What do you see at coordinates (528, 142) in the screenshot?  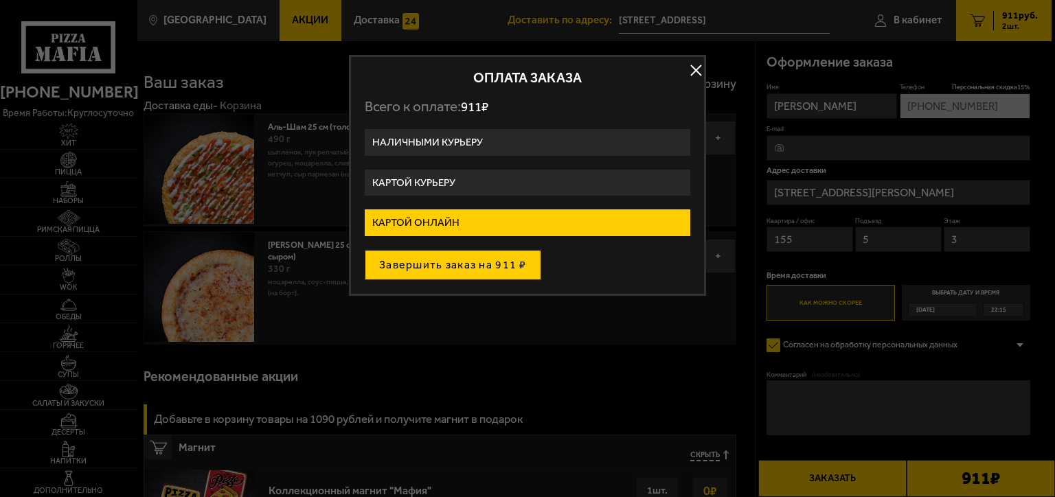 I see `label: Наличными курьеру` at bounding box center [528, 142].